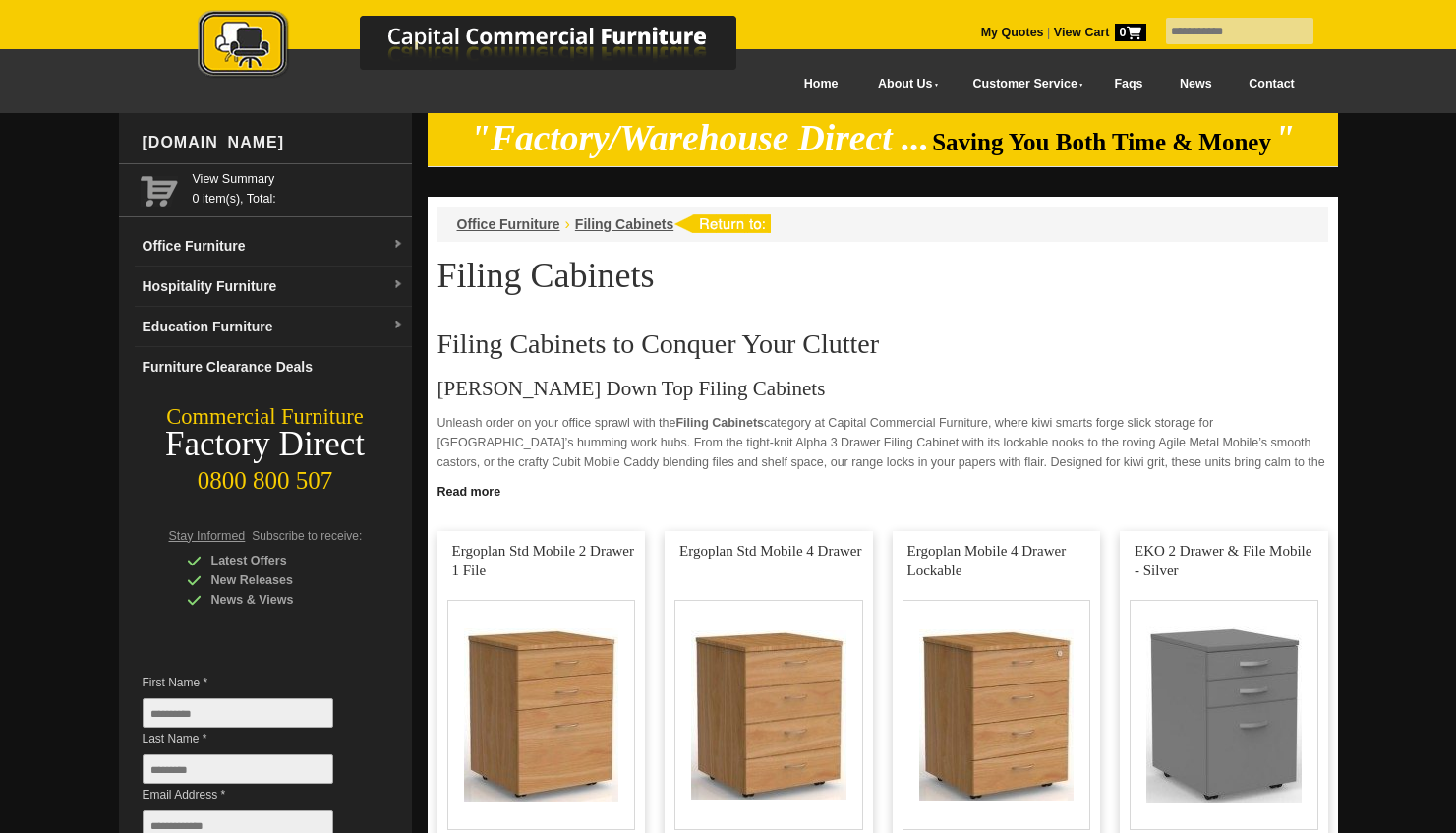  I want to click on span: 0, so click(1131, 32).